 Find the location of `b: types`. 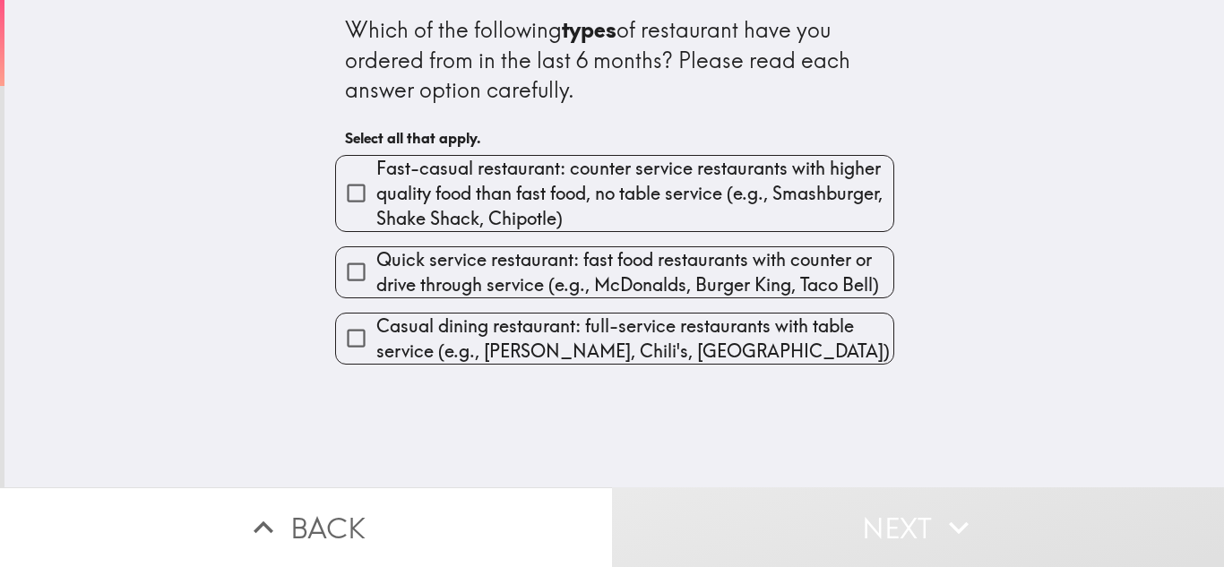

b: types is located at coordinates (589, 30).